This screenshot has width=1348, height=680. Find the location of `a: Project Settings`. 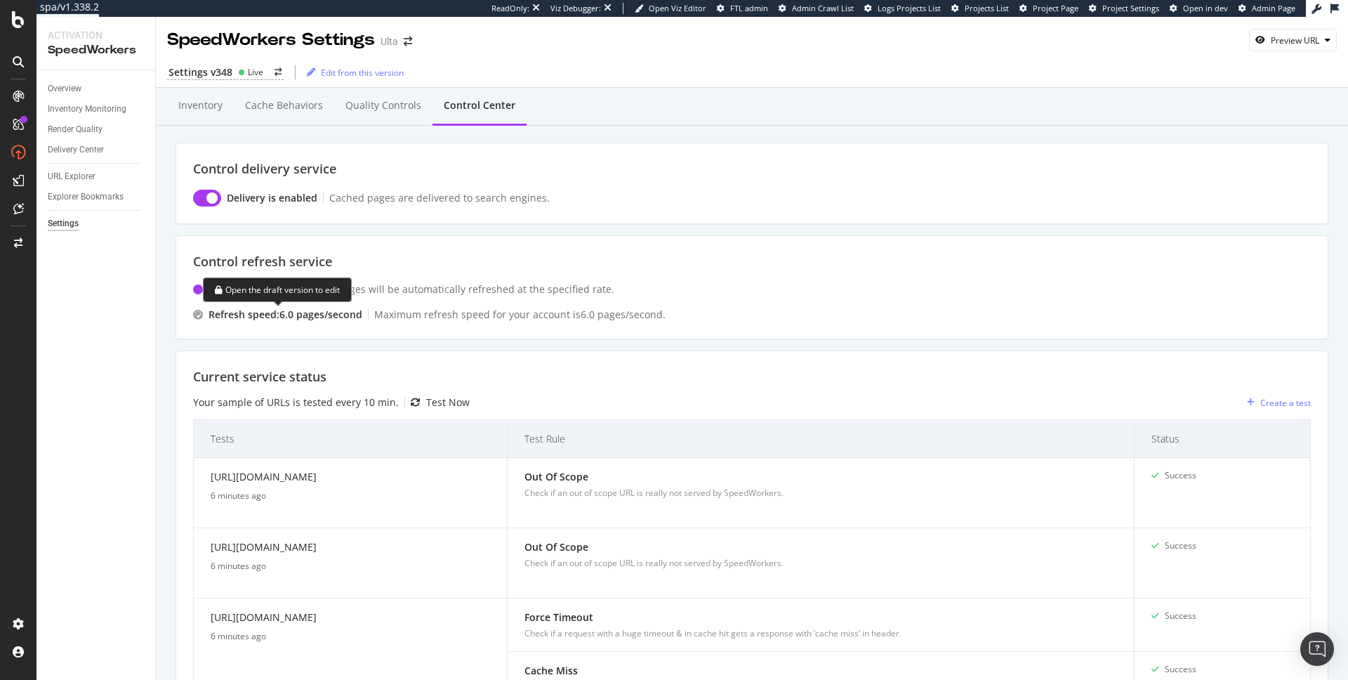

a: Project Settings is located at coordinates (1124, 8).